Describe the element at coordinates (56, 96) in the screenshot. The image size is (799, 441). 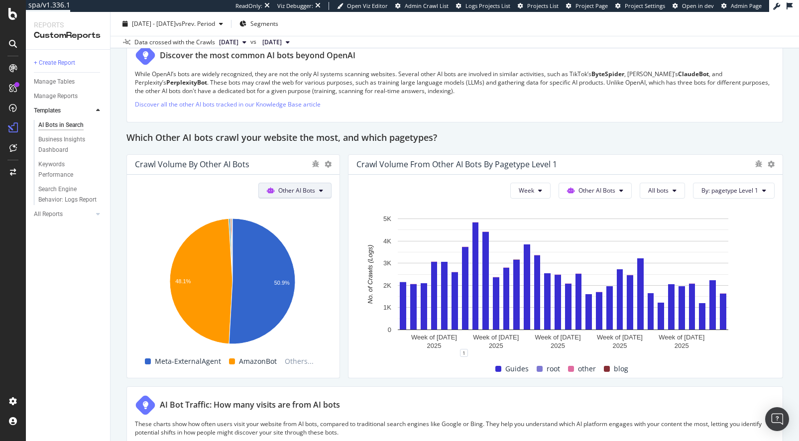
I see `div: Manage Reports` at that location.